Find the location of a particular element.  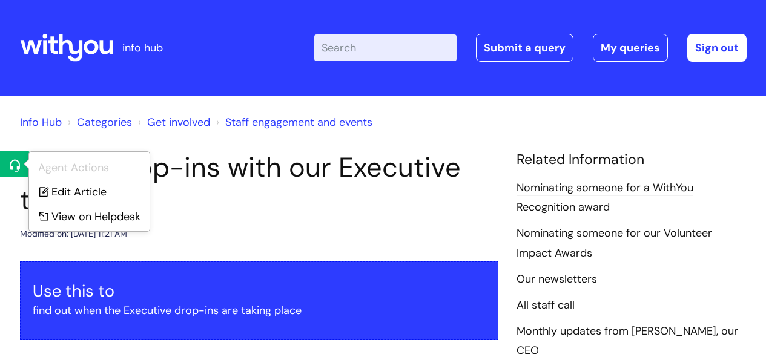

h3: Use this to is located at coordinates (259, 291).